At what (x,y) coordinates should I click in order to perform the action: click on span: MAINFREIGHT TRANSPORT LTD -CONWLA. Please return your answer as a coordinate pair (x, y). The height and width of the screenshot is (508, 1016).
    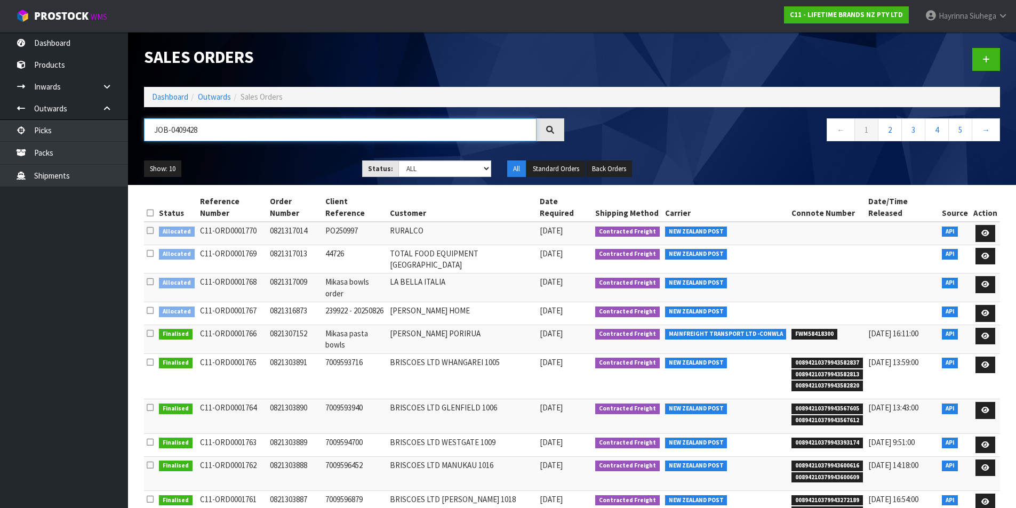
    Looking at the image, I should click on (726, 334).